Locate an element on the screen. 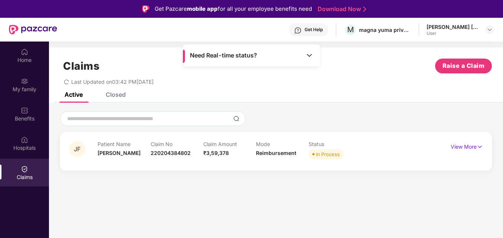 The height and width of the screenshot is (238, 503). span: 220204384802 is located at coordinates (170, 153).